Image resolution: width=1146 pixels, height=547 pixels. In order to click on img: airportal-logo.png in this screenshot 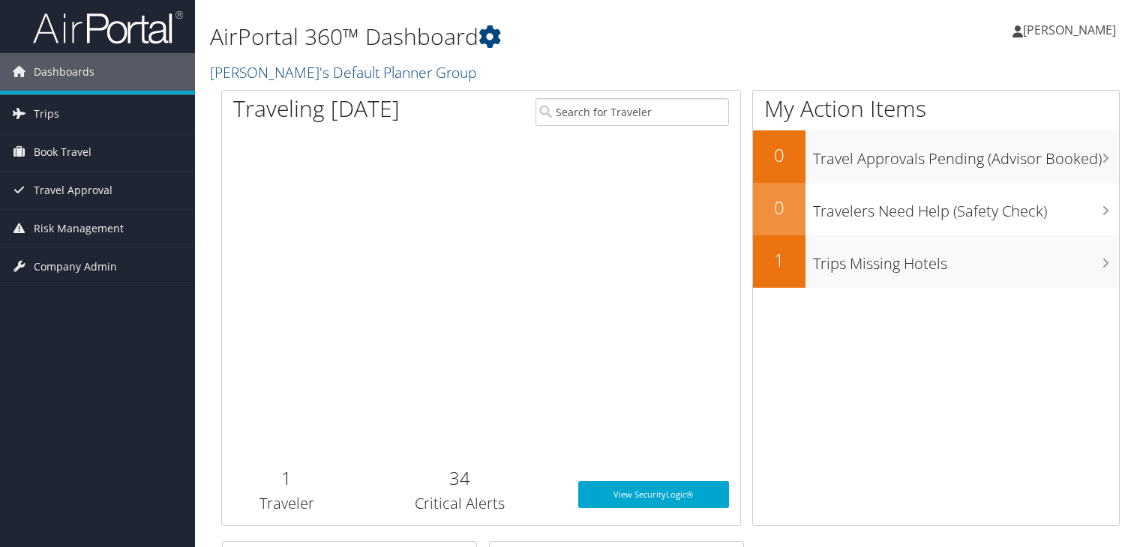, I will do `click(108, 27)`.